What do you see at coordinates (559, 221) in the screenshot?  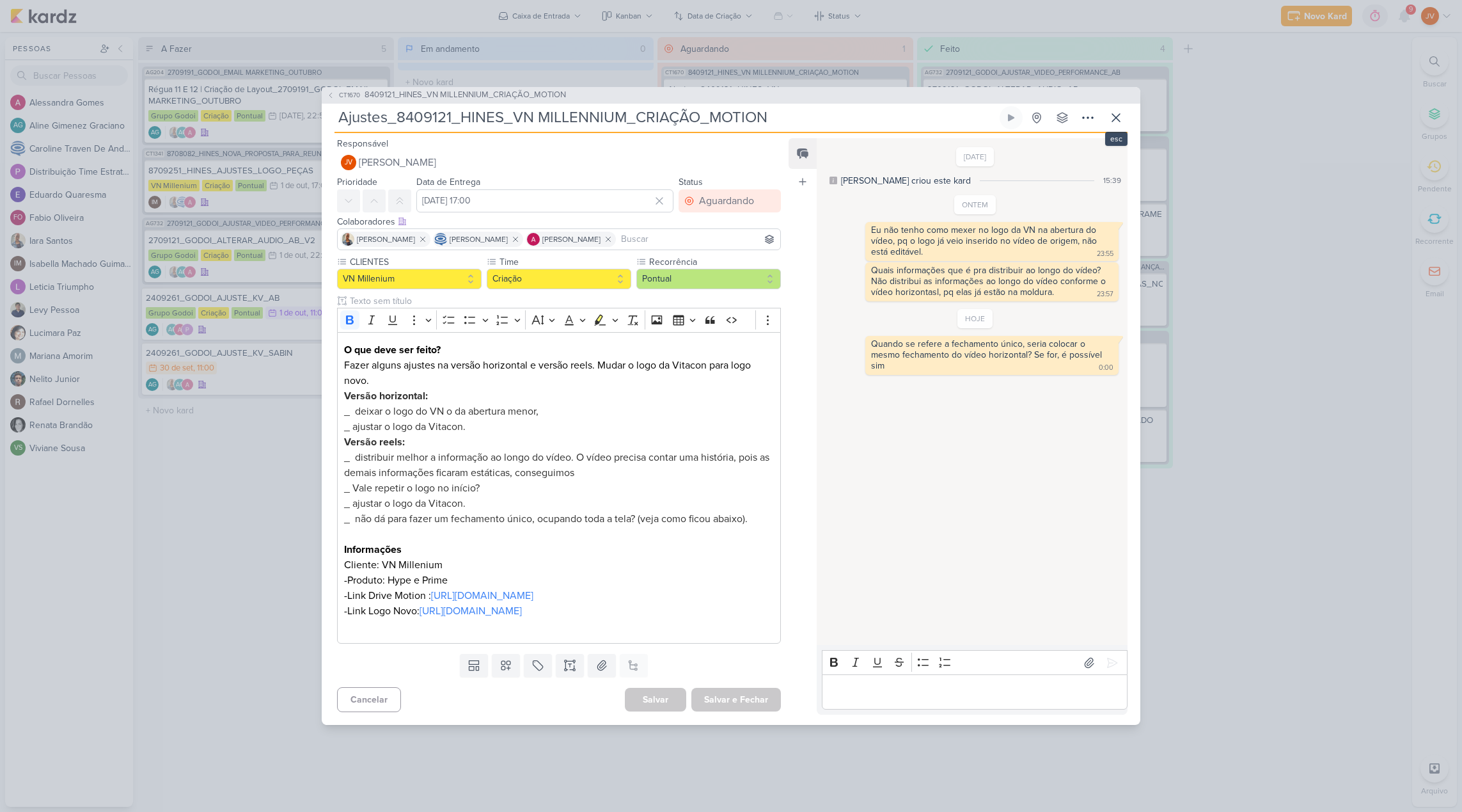 I see `div: Colaboradores` at bounding box center [559, 221].